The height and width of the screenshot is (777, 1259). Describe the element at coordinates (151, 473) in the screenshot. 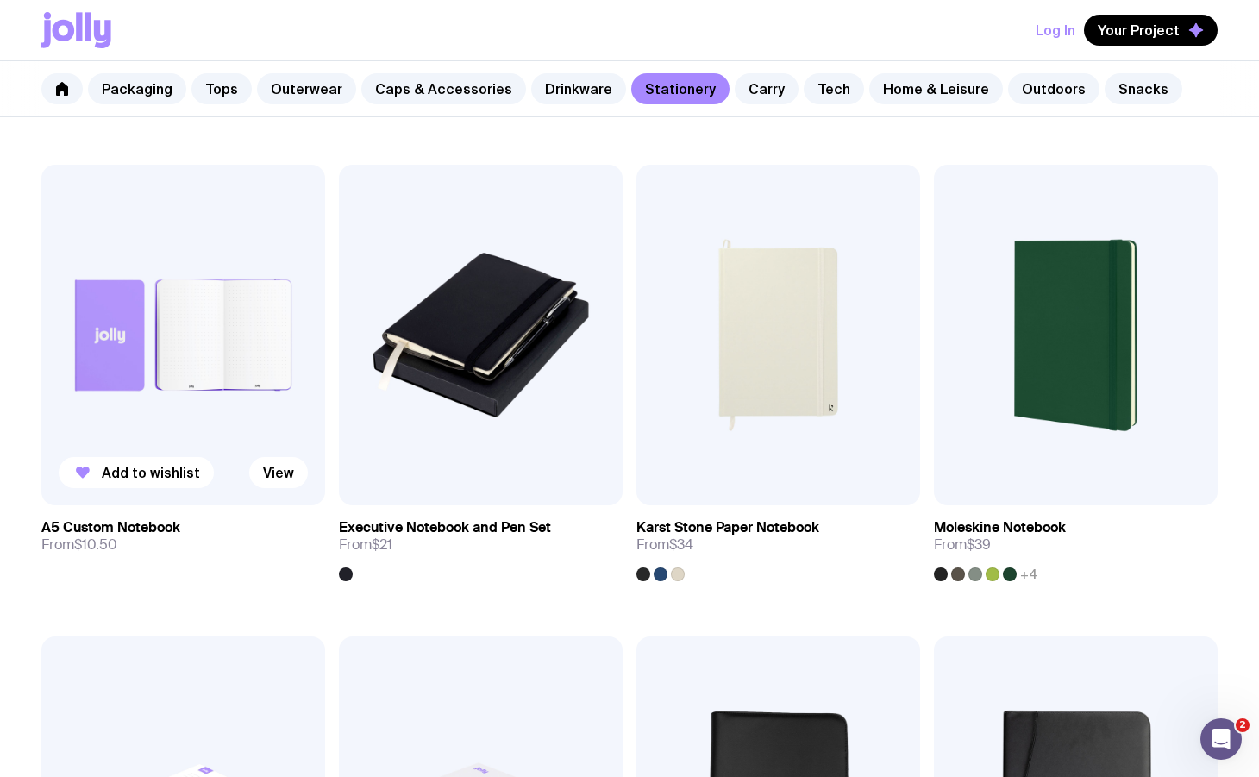

I see `span: Add to wishlist` at that location.